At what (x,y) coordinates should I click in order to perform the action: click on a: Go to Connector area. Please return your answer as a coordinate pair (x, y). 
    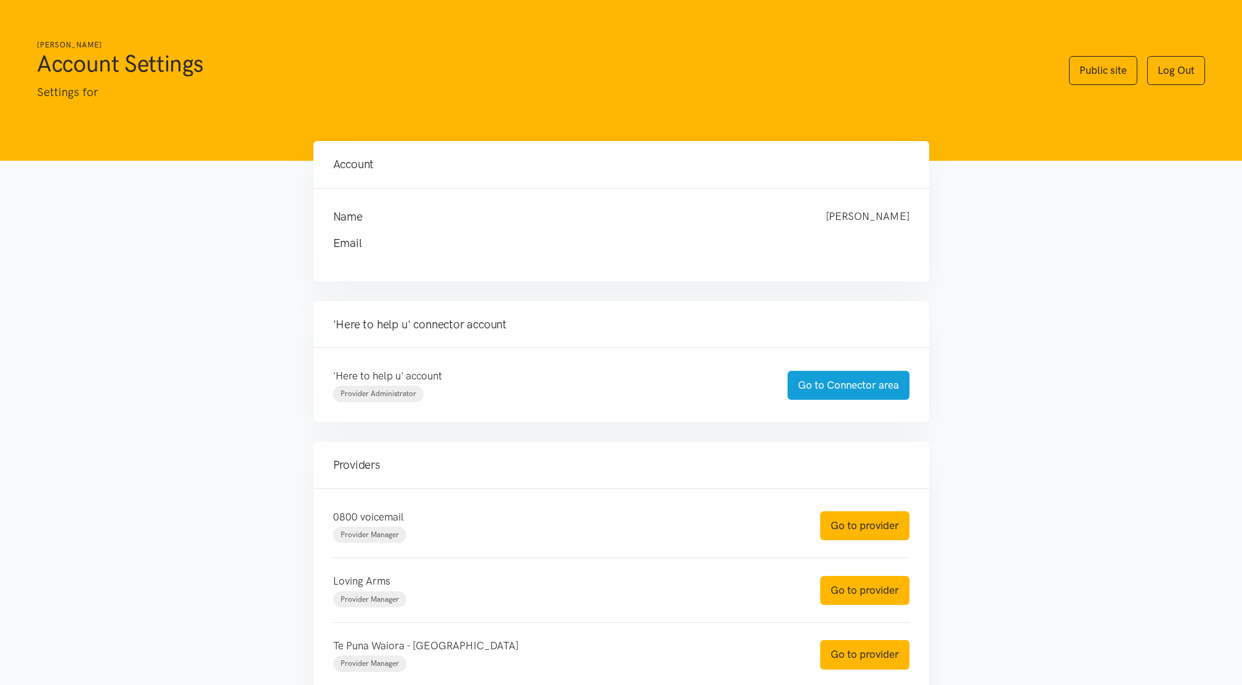
    Looking at the image, I should click on (849, 385).